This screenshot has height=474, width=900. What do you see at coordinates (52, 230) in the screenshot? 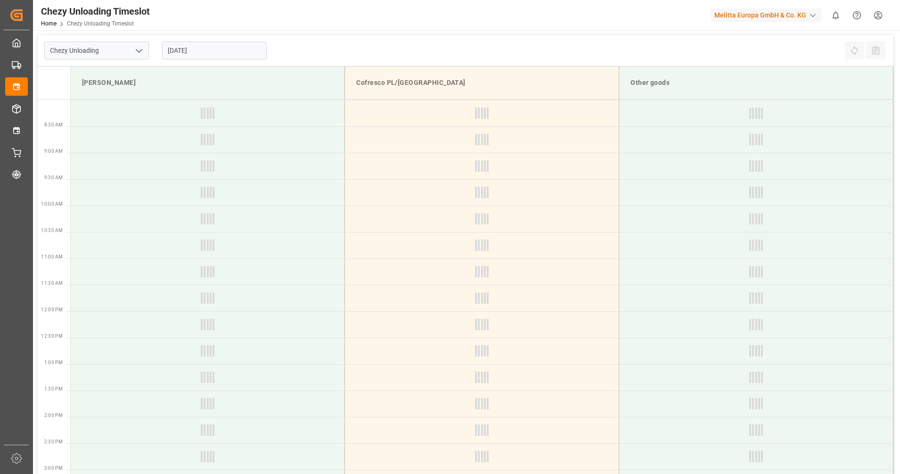
I see `span: 10:30 AM` at bounding box center [52, 230].